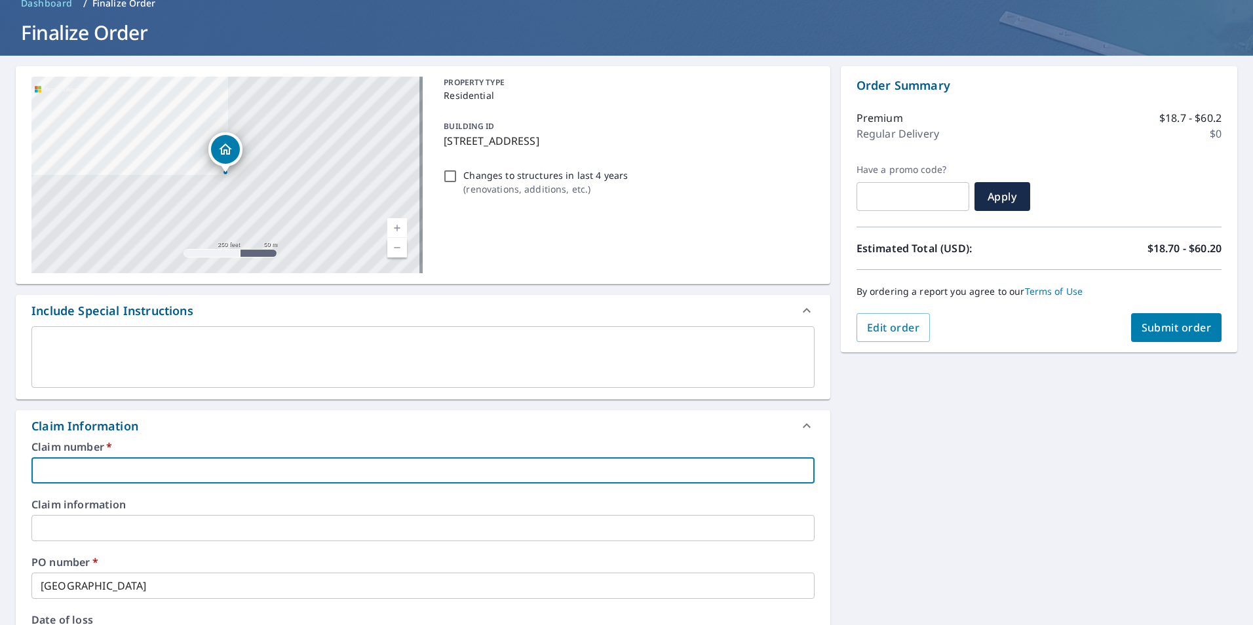 Image resolution: width=1253 pixels, height=625 pixels. What do you see at coordinates (1002, 197) in the screenshot?
I see `button: Apply` at bounding box center [1002, 197].